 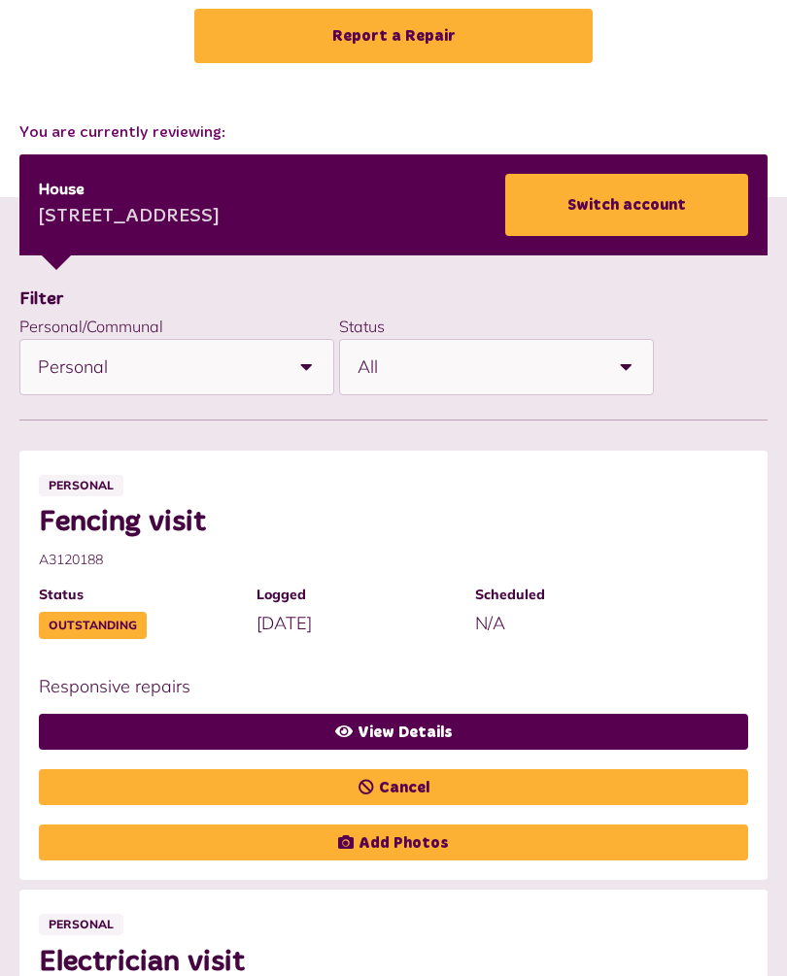 What do you see at coordinates (393, 842) in the screenshot?
I see `a: Add Photos` at bounding box center [393, 842].